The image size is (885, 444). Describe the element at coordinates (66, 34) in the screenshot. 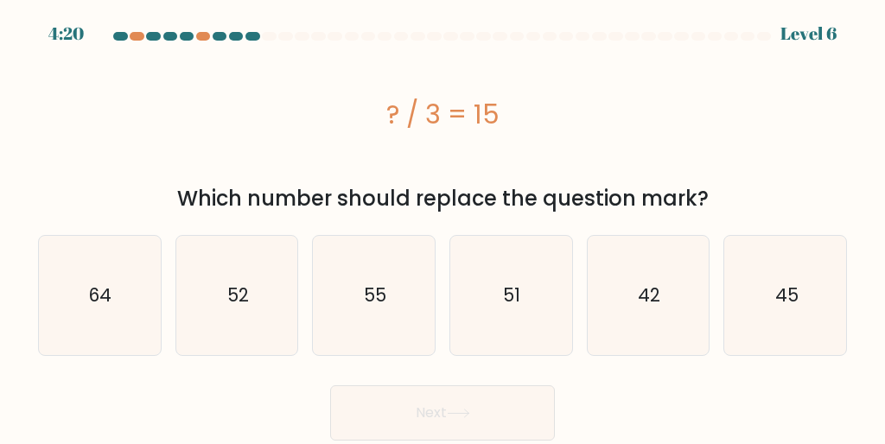

I see `div: 4:20` at that location.